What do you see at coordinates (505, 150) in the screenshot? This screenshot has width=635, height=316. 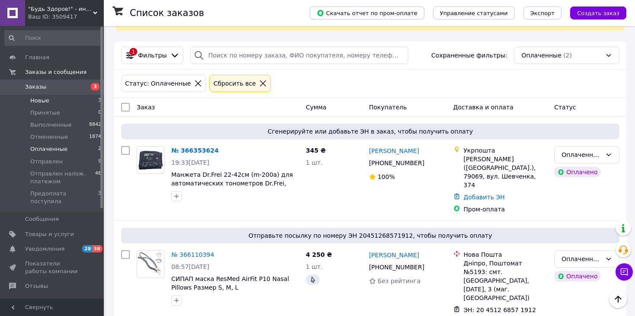 I see `div: Укрпошта` at bounding box center [505, 150].